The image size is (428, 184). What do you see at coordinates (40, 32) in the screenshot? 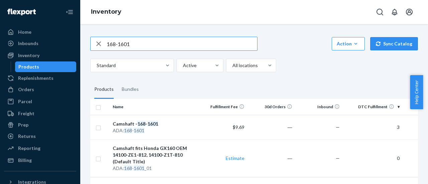
I see `a: Home` at bounding box center [40, 32].